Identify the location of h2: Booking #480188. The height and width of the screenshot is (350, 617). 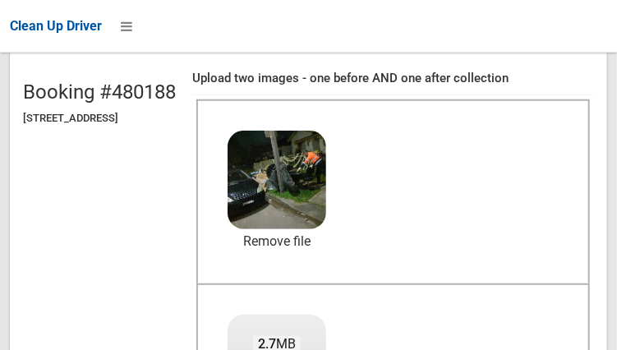
(99, 92).